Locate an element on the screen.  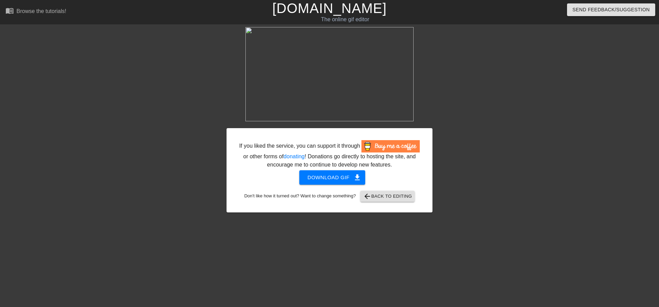
span: Back to Editing is located at coordinates (387, 197).